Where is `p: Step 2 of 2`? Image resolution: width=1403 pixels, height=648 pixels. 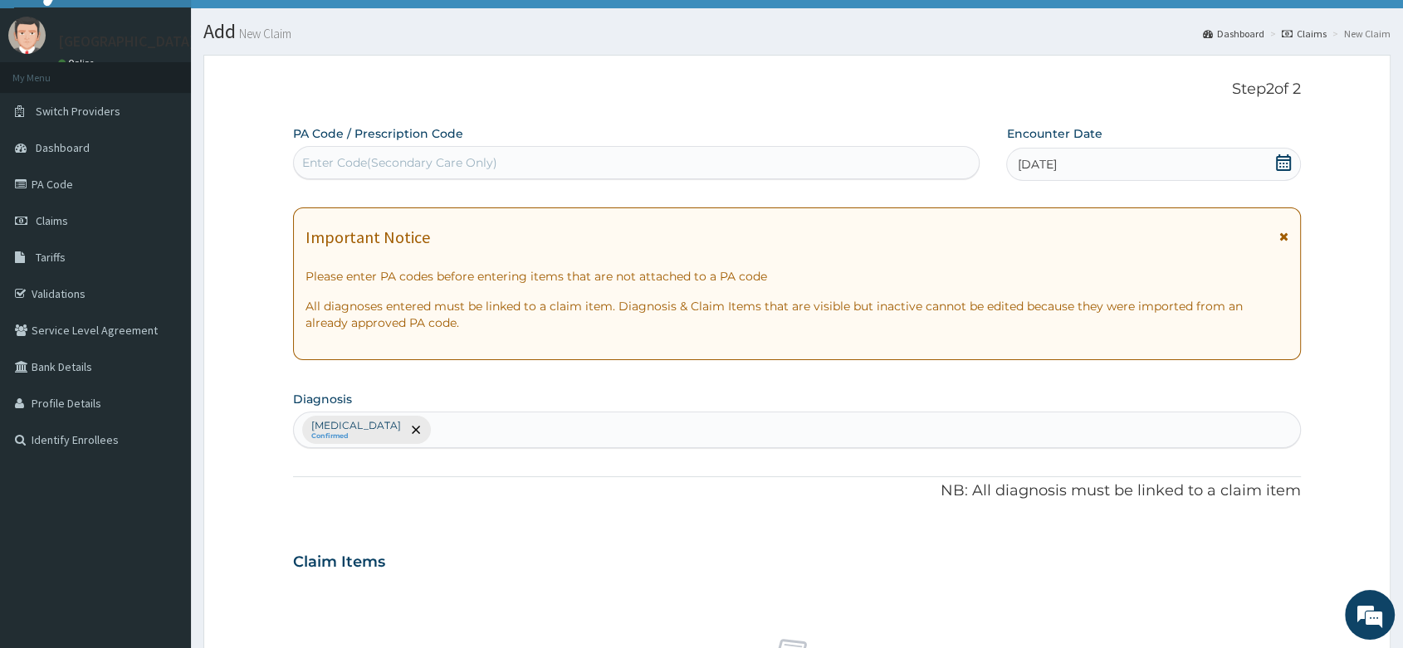 p: Step 2 of 2 is located at coordinates (797, 90).